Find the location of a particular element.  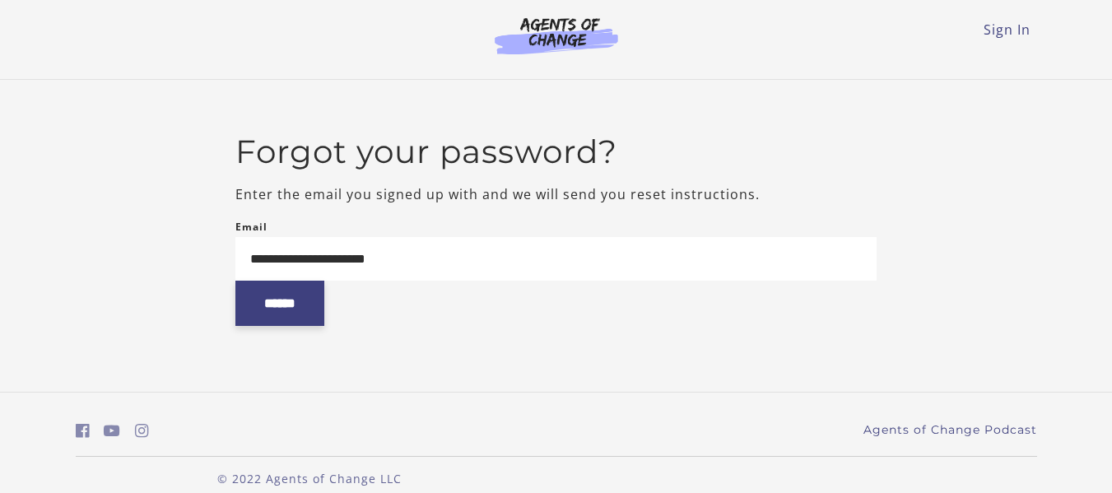

p: © 2022 Agents of Change LLC is located at coordinates (309, 478).